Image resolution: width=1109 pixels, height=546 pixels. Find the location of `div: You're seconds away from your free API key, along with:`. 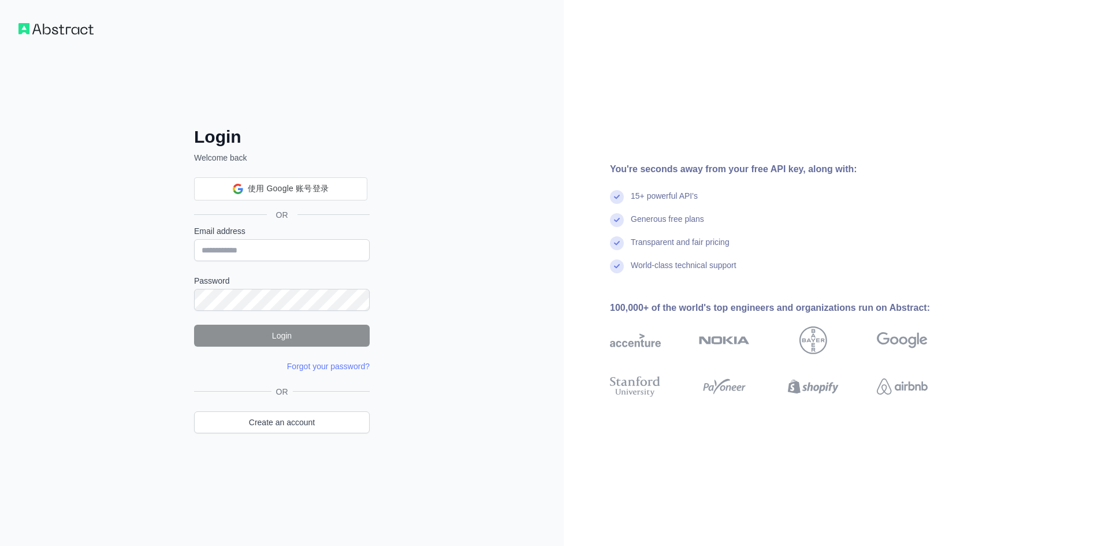

div: You're seconds away from your free API key, along with: is located at coordinates (787, 169).